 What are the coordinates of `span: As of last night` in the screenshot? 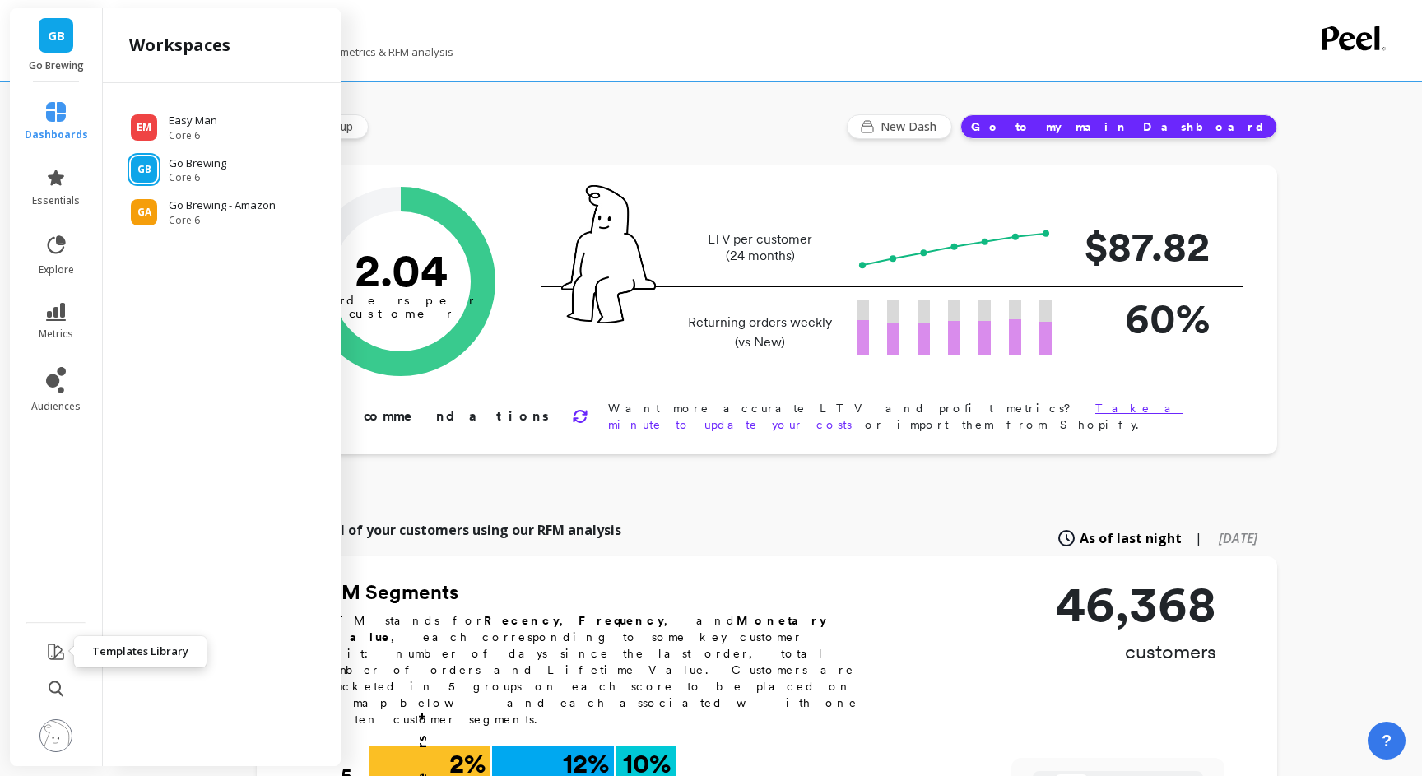 It's located at (1131, 538).